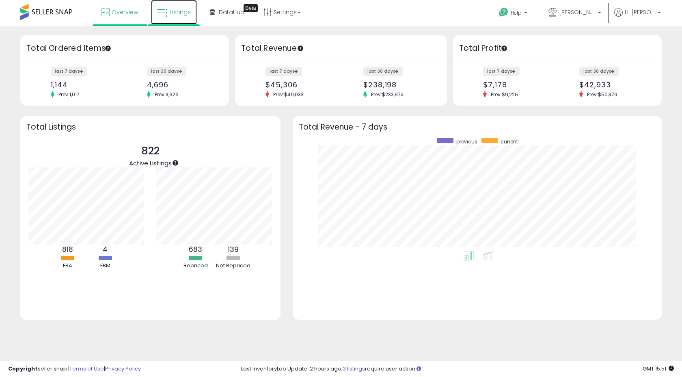 The width and height of the screenshot is (682, 377). What do you see at coordinates (514, 14) in the screenshot?
I see `a: Help` at bounding box center [514, 14].